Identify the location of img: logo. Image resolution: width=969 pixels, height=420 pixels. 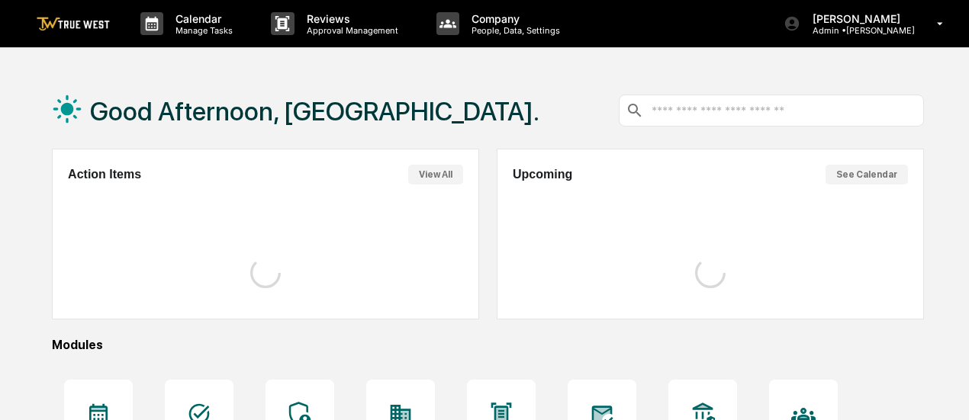
(73, 24).